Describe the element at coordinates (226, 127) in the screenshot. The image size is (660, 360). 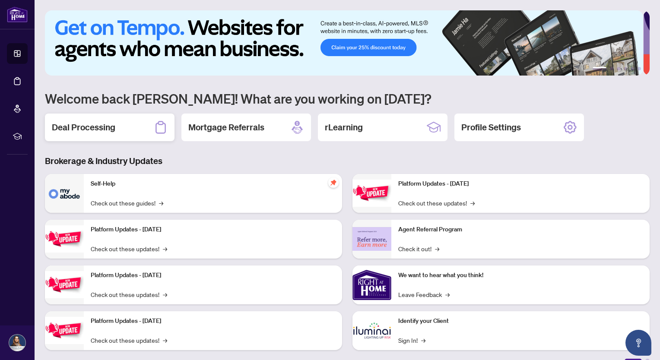
I see `h2: Mortgage Referrals` at that location.